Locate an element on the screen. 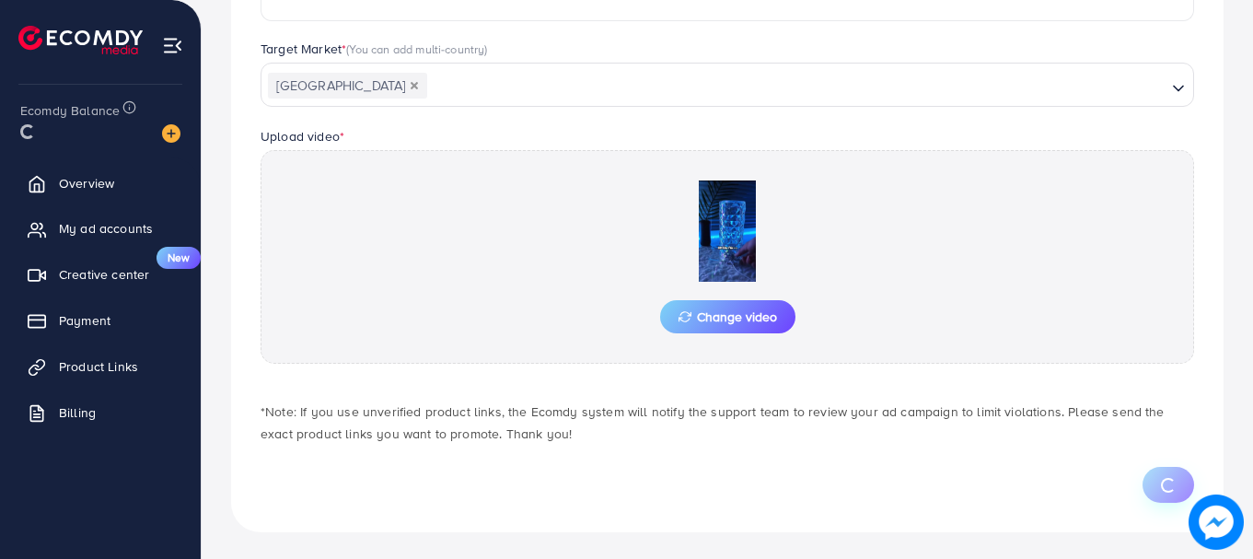 The height and width of the screenshot is (559, 1253). span: (You can add multi-country) is located at coordinates (416, 49).